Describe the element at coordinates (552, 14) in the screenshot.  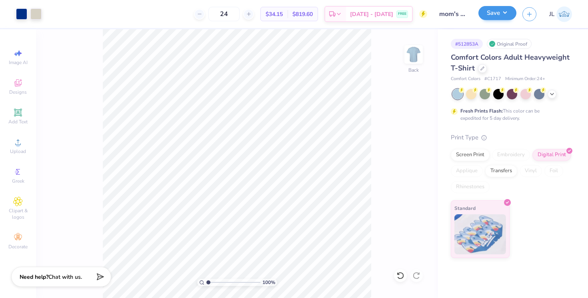
I see `span: JL` at that location.